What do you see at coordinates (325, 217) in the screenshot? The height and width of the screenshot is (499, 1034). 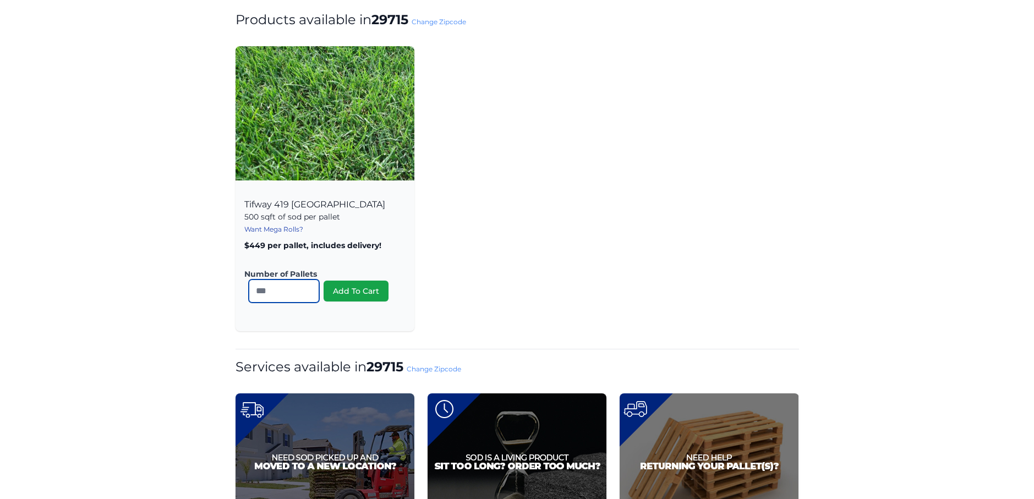 I see `p: 500 sqft of sod per pallet` at bounding box center [325, 217].